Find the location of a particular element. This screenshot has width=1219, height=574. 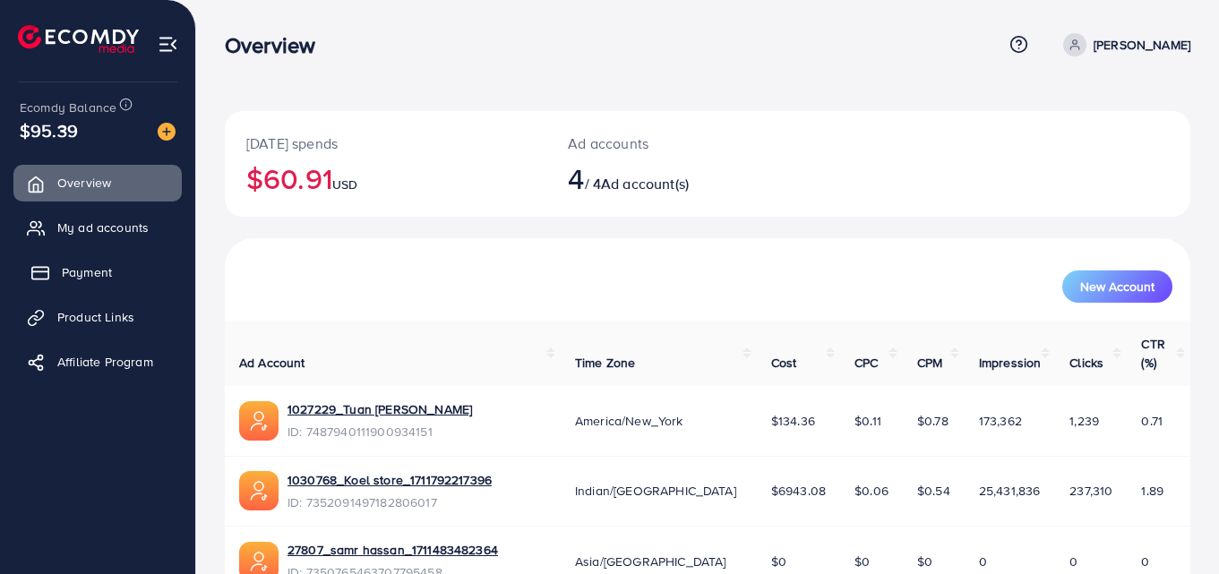

a: Product Links is located at coordinates (98, 317).